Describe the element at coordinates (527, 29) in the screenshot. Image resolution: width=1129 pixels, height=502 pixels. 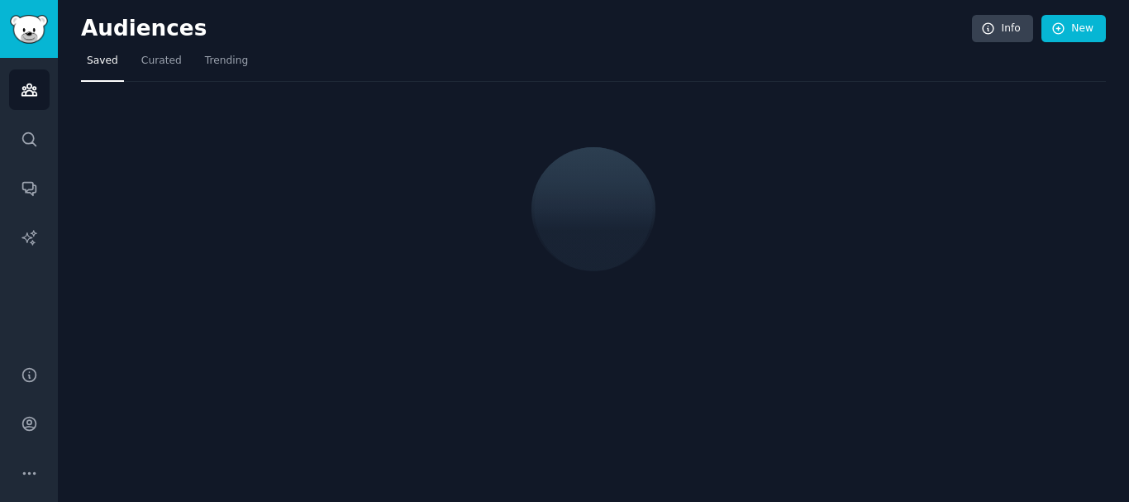
I see `h2: Audiences` at that location.